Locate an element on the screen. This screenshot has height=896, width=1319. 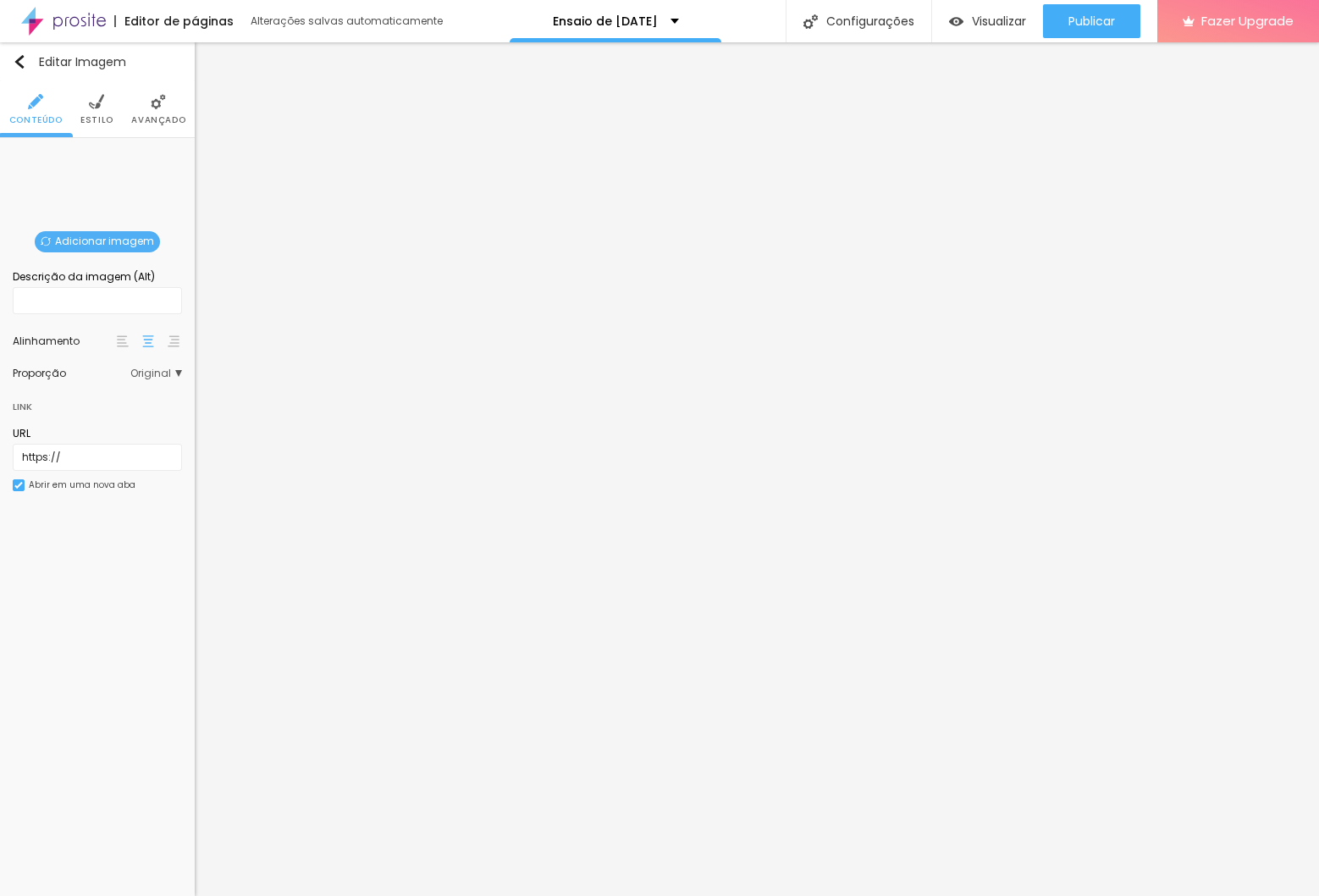
div: Abrir em uma nova aba is located at coordinates (83, 485).